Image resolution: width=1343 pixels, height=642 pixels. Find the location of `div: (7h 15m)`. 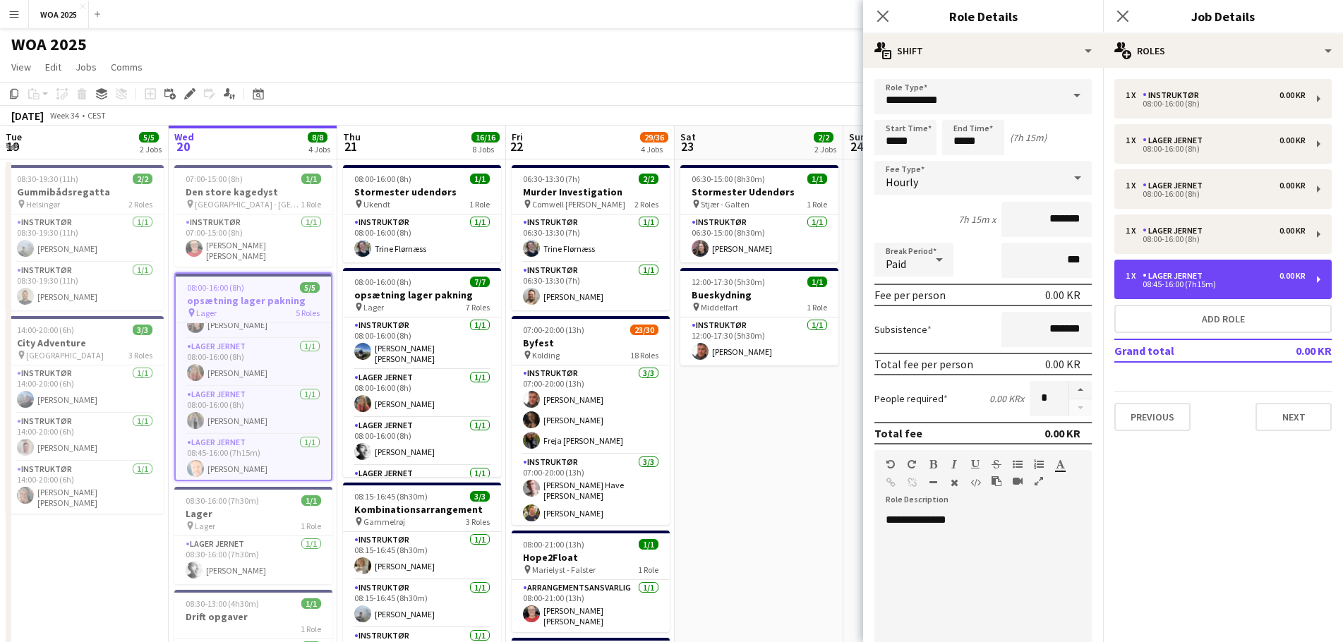

div: (7h 15m) is located at coordinates (1028, 138).